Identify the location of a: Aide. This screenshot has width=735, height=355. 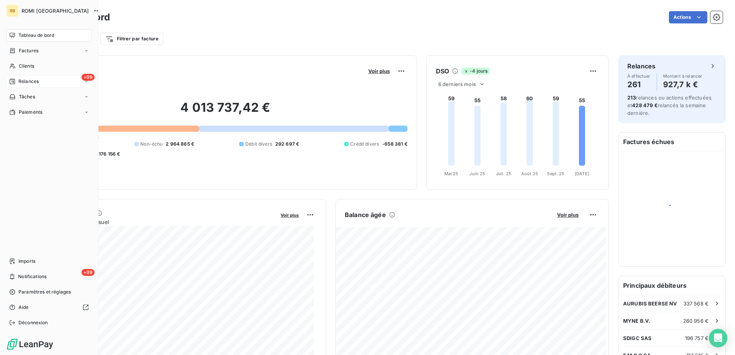
(49, 307).